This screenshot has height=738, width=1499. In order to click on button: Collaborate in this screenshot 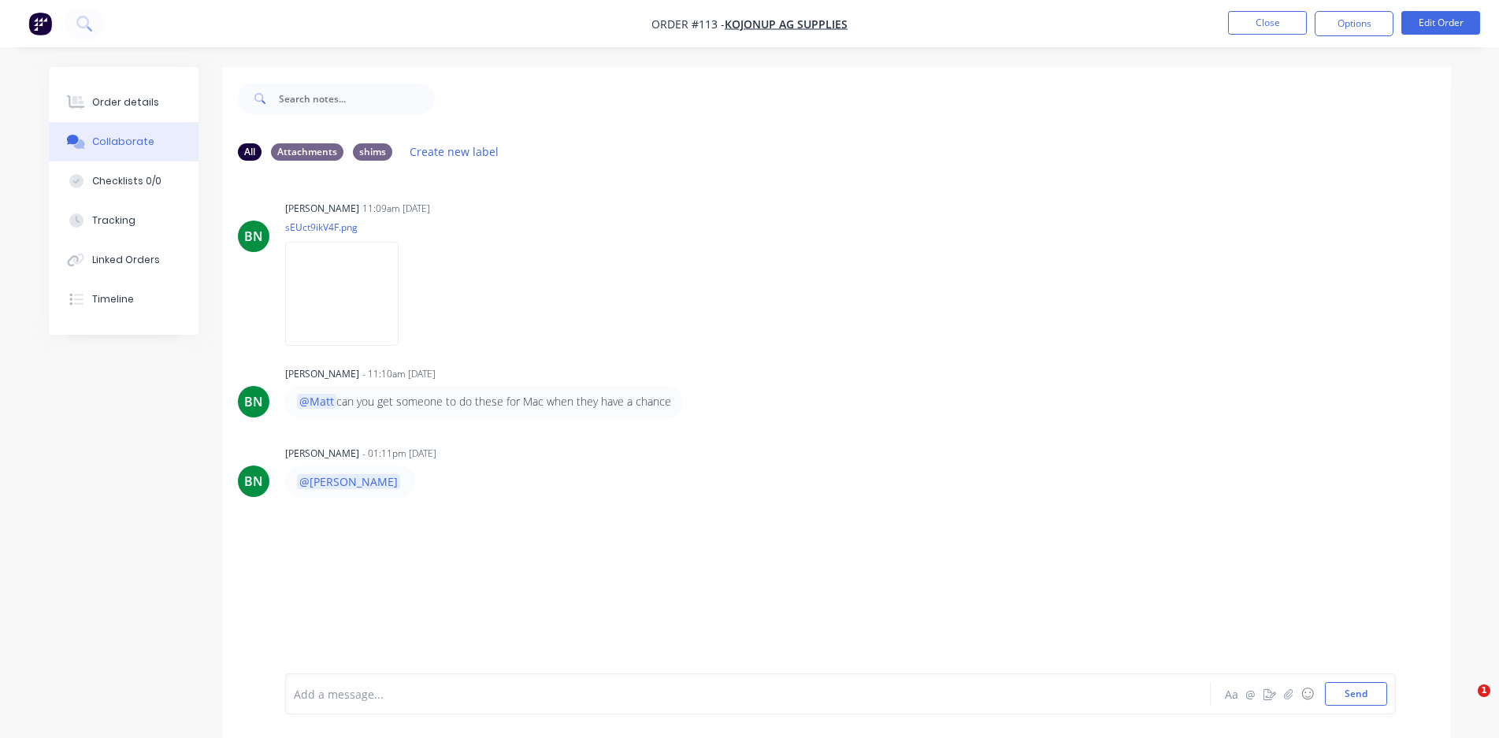, I will do `click(124, 142)`.